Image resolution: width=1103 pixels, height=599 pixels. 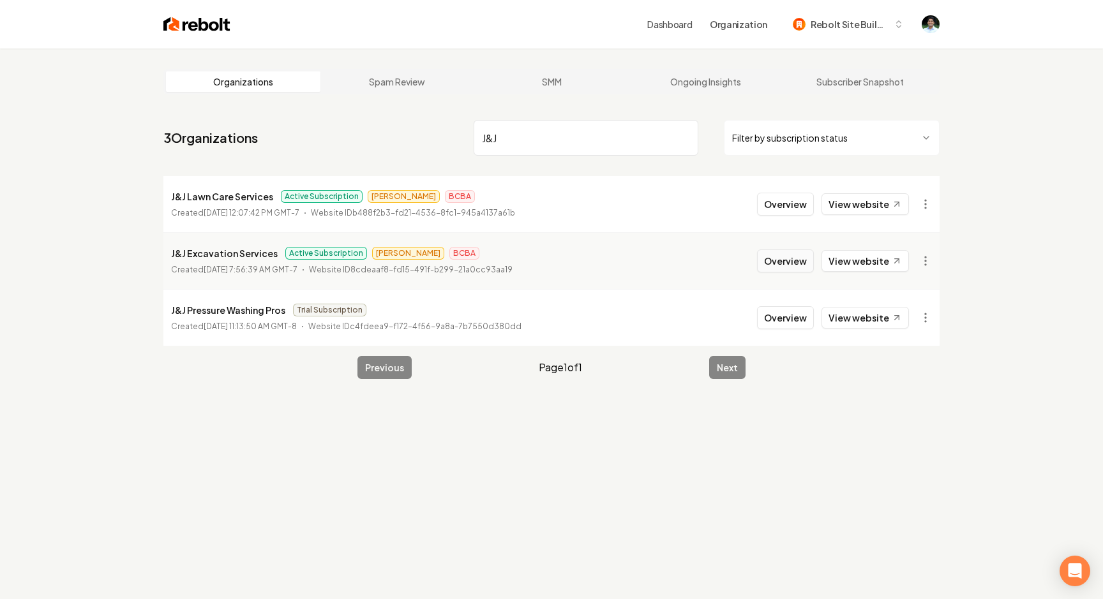 What do you see at coordinates (739, 24) in the screenshot?
I see `button: Organization` at bounding box center [739, 24].